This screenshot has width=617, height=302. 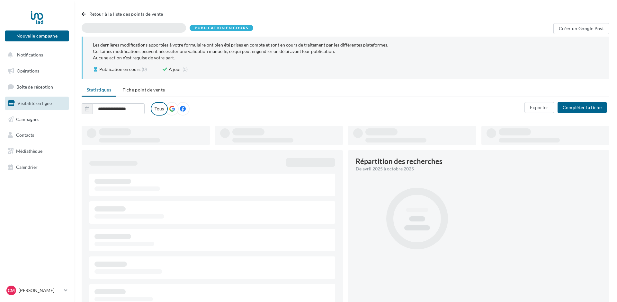 What do you see at coordinates (29, 151) in the screenshot?
I see `span: Médiathèque` at bounding box center [29, 151].